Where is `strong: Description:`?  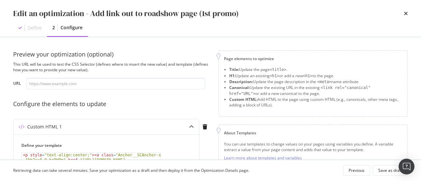 strong: Description: is located at coordinates (241, 82).